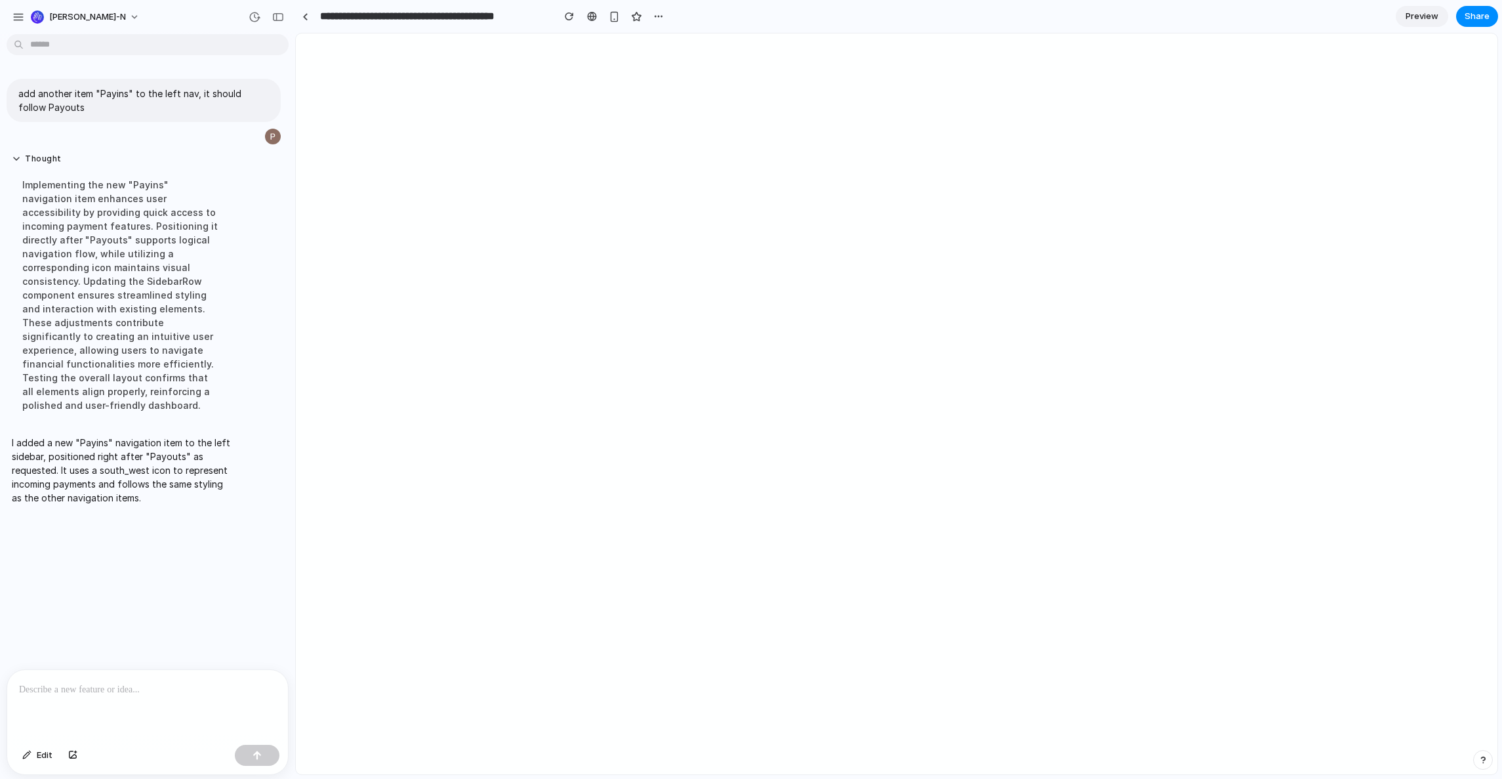  Describe the element at coordinates (121, 470) in the screenshot. I see `p: I added a new "Payins" navigation item to the left sidebar, positioned right after "Payouts" as r...` at that location.